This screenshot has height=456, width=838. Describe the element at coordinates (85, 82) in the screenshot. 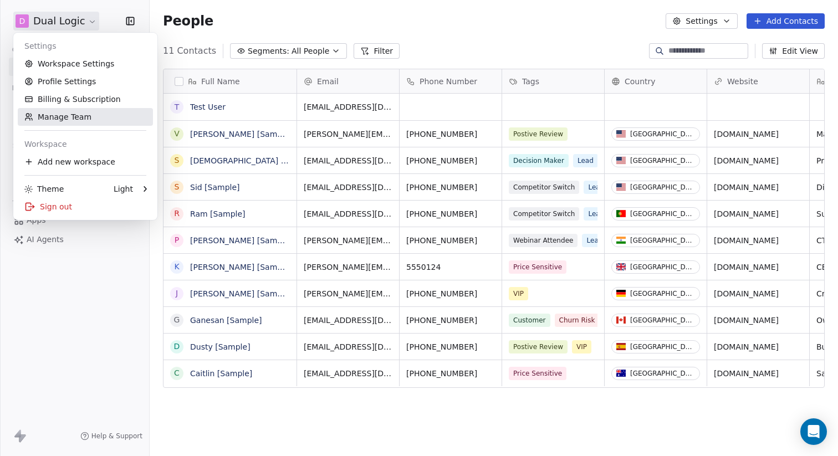

I see `a: Profile Settings` at that location.